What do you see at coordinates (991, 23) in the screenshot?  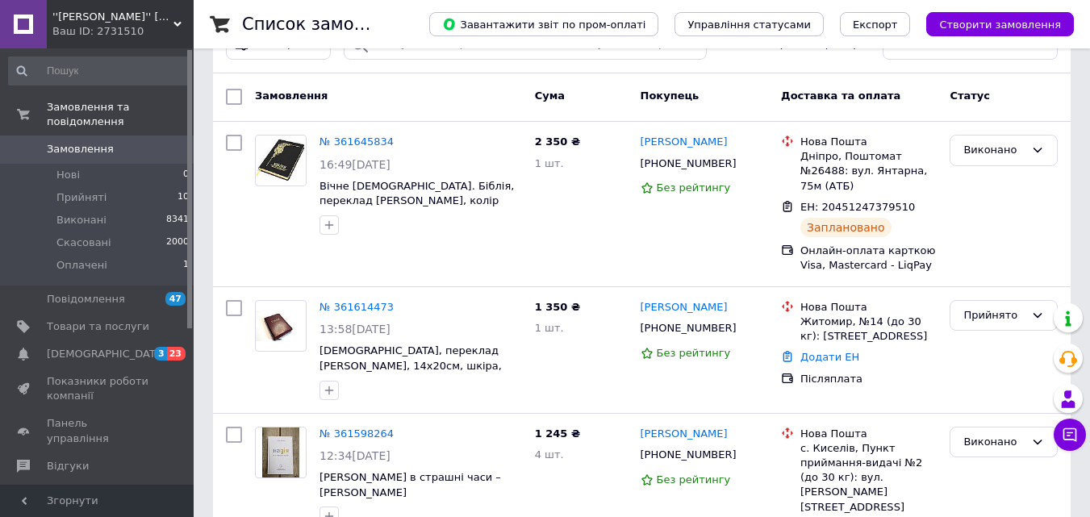 I see `a: Створити замовлення` at bounding box center [991, 23].